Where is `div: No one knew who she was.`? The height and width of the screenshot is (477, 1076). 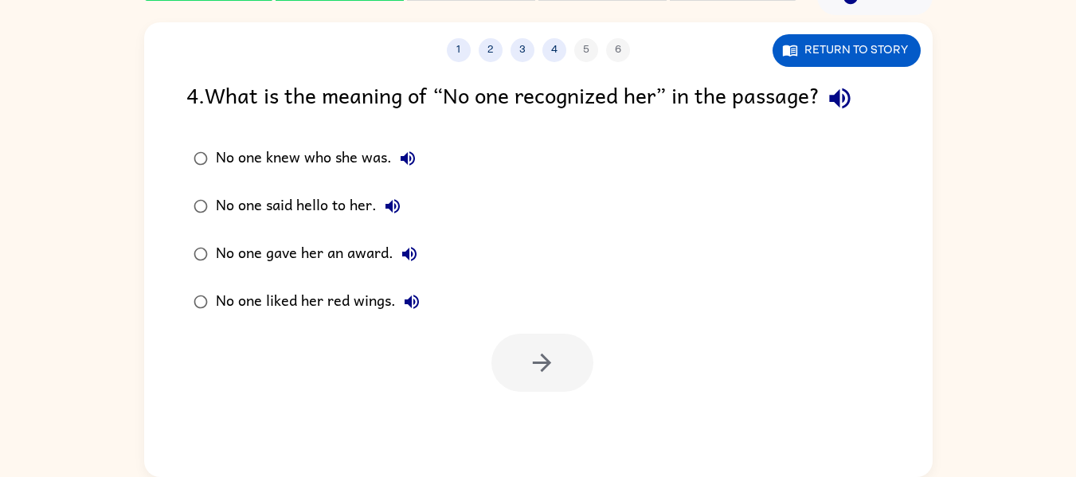
div: No one knew who she was. is located at coordinates (319, 159).